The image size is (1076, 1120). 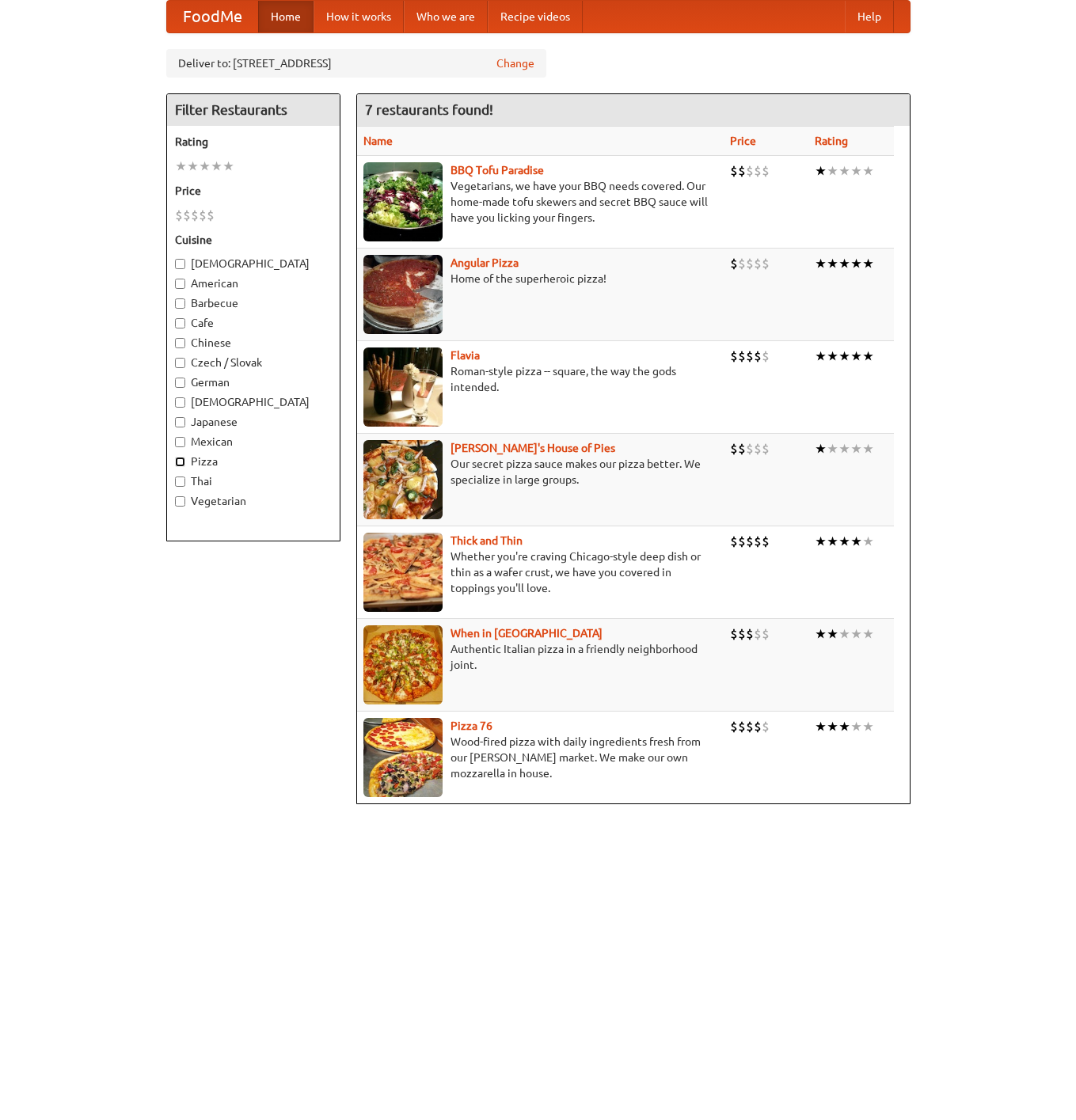 What do you see at coordinates (253, 141) in the screenshot?
I see `h5: Rating` at bounding box center [253, 141].